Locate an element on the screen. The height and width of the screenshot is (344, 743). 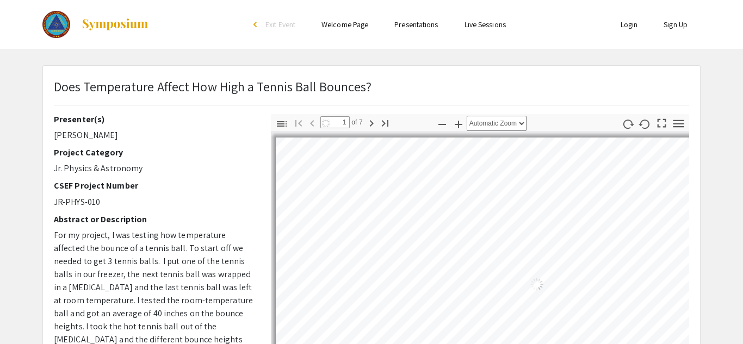
div: arrow_back_ios is located at coordinates (257, 24).